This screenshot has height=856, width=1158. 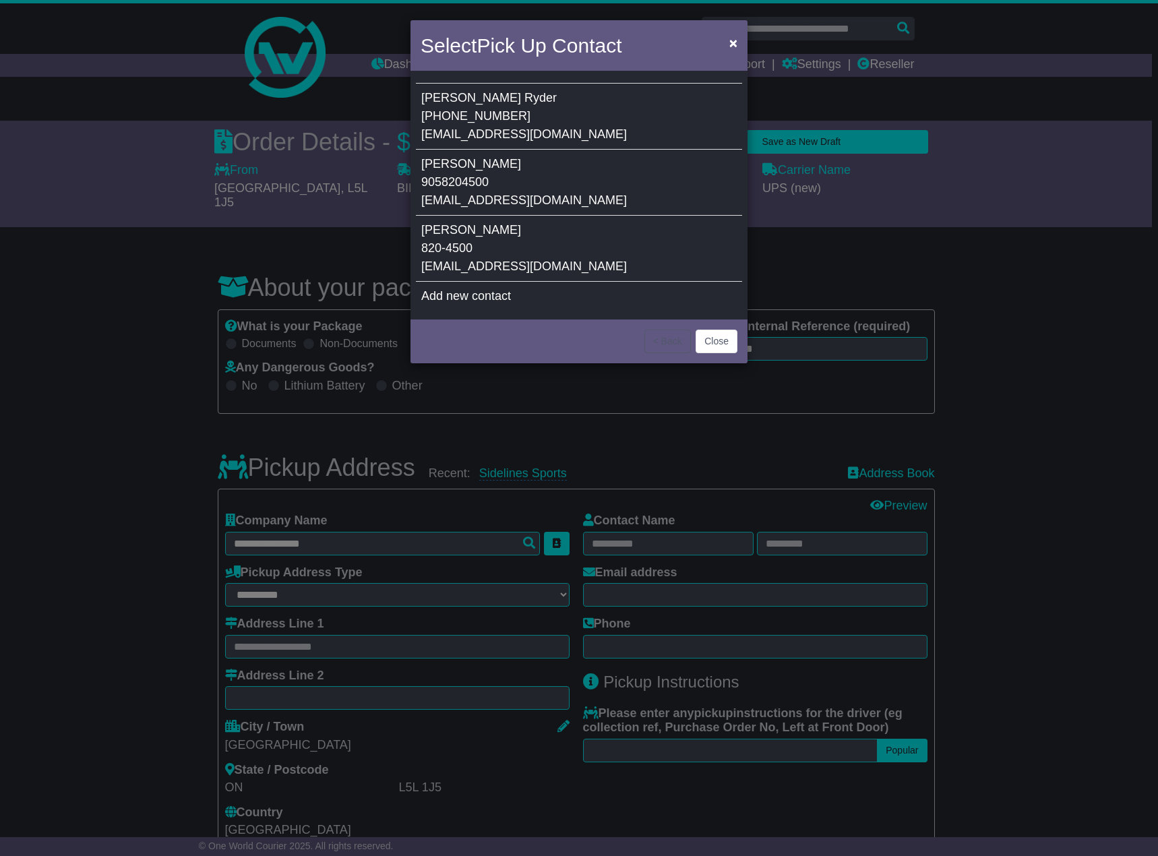 I want to click on span: 820-4500, so click(x=447, y=248).